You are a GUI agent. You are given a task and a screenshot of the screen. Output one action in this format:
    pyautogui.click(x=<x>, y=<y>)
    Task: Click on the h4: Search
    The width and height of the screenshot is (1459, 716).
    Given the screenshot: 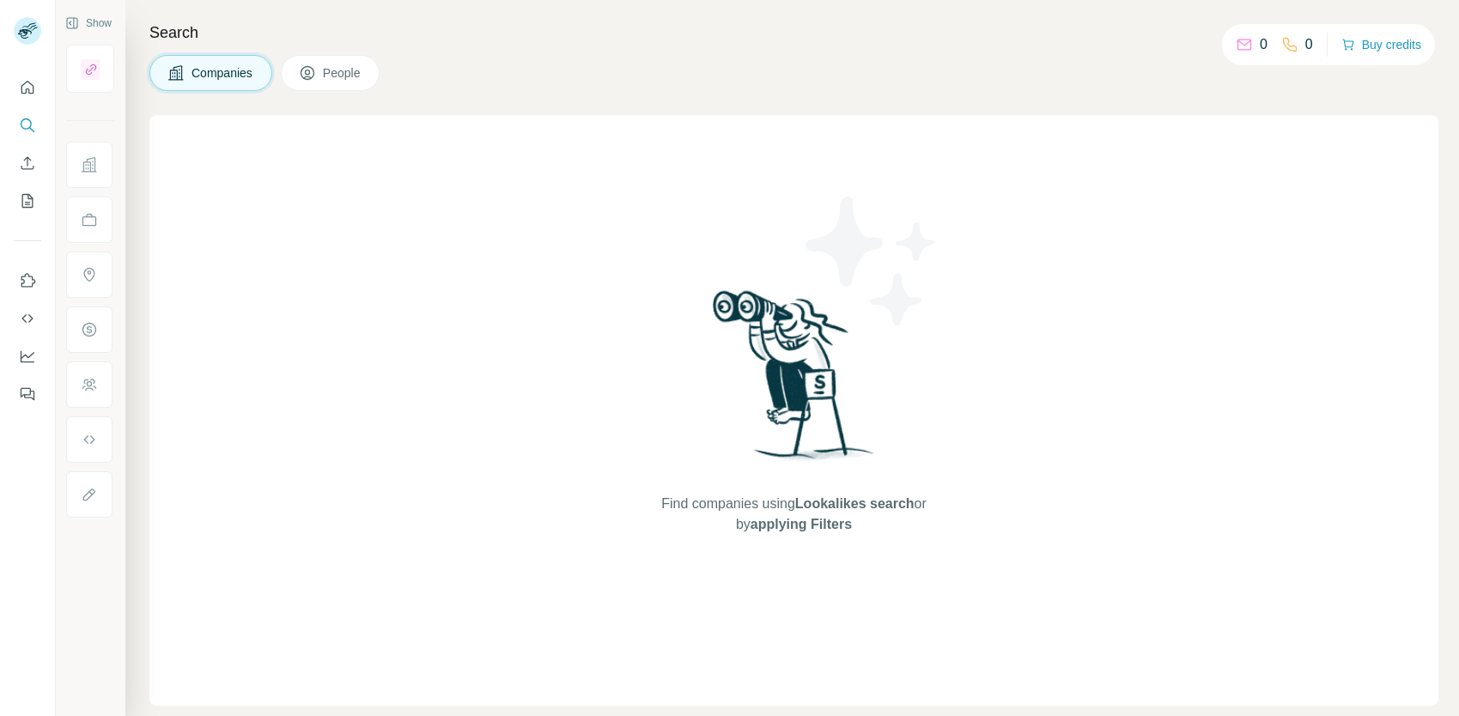 What is the action you would take?
    pyautogui.click(x=794, y=33)
    